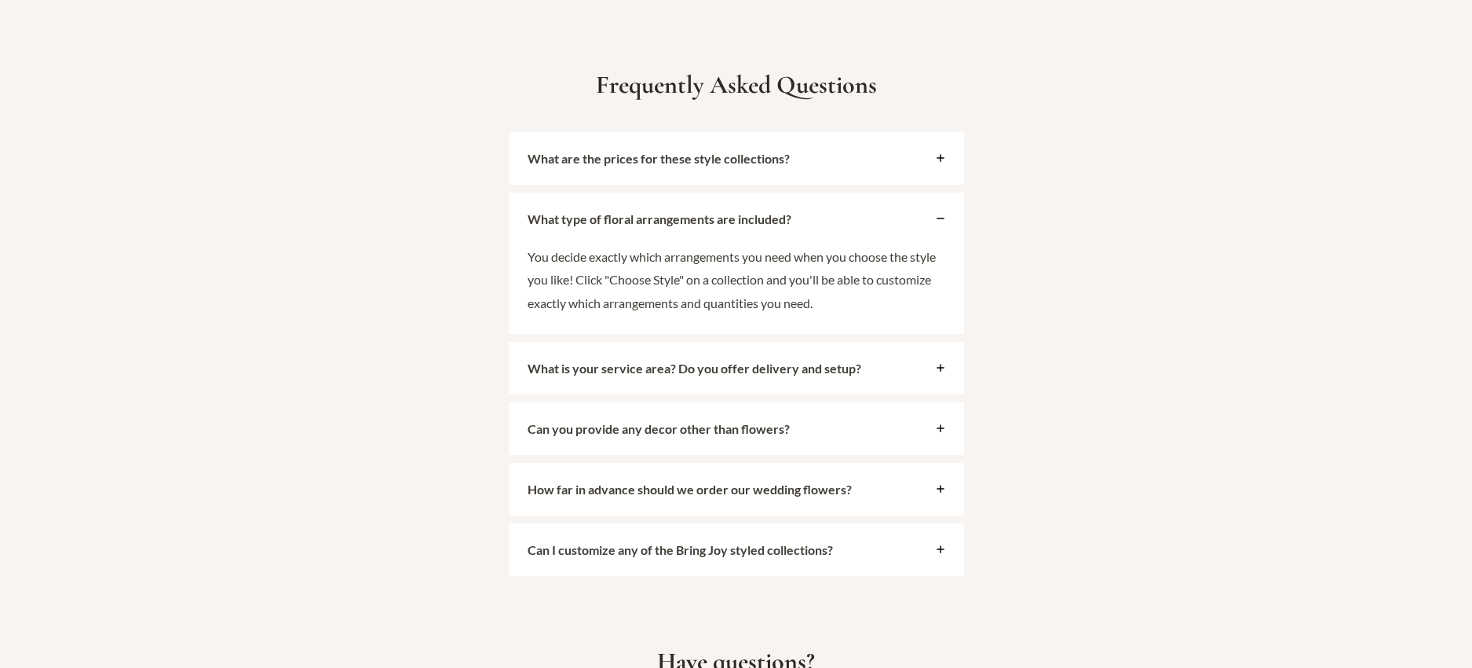 This screenshot has height=668, width=1472. I want to click on strong: How far in advance should we order our wedding flowers?, so click(690, 488).